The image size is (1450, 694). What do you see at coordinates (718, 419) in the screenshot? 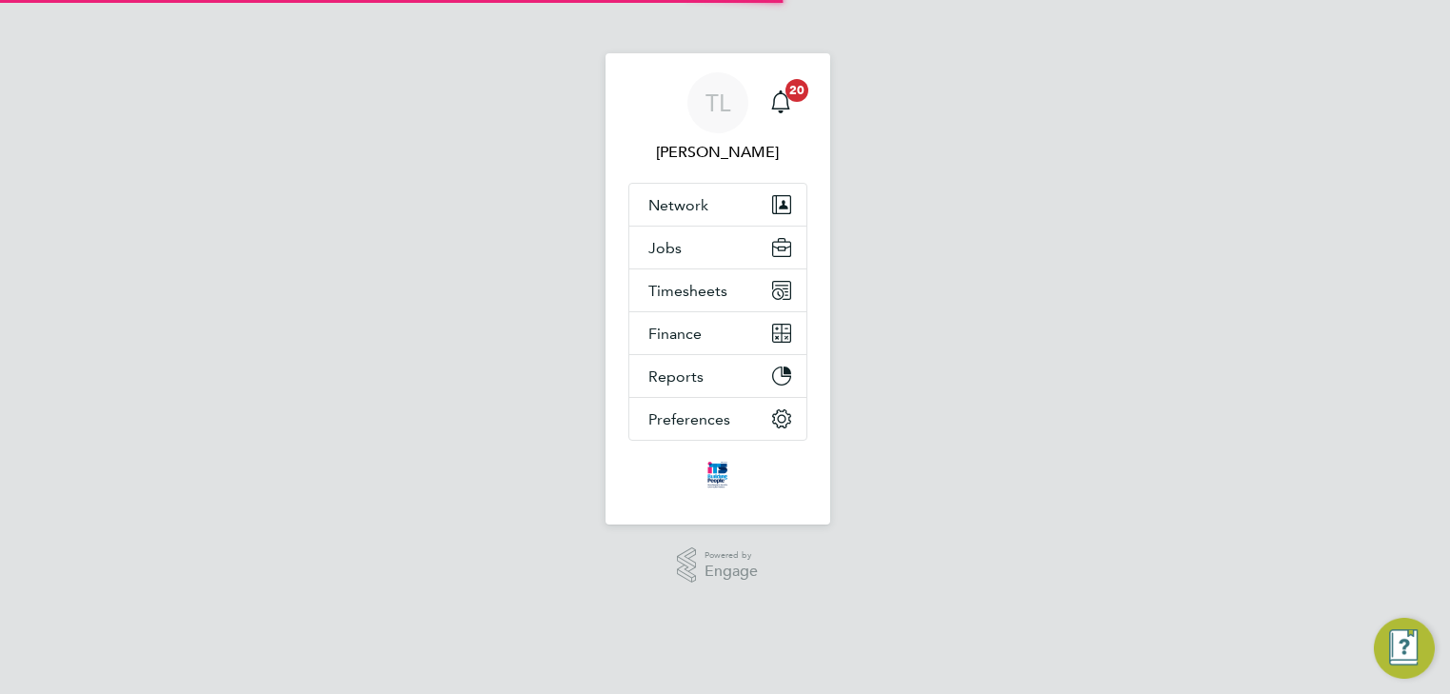
I see `button: Preferences` at bounding box center [718, 419].